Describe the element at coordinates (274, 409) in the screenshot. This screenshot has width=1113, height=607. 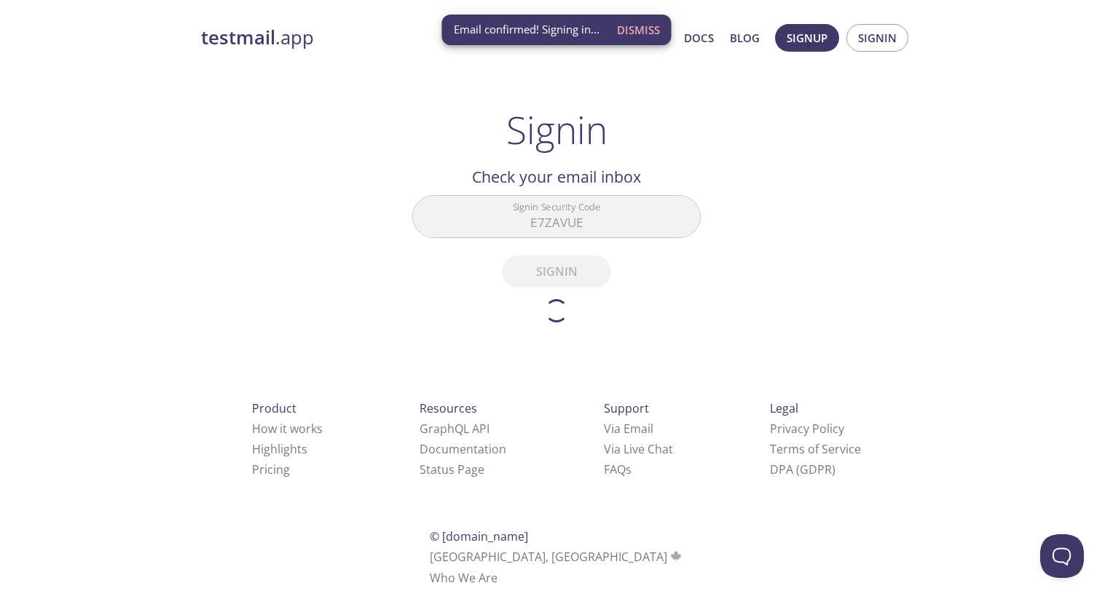
I see `span: Product` at that location.